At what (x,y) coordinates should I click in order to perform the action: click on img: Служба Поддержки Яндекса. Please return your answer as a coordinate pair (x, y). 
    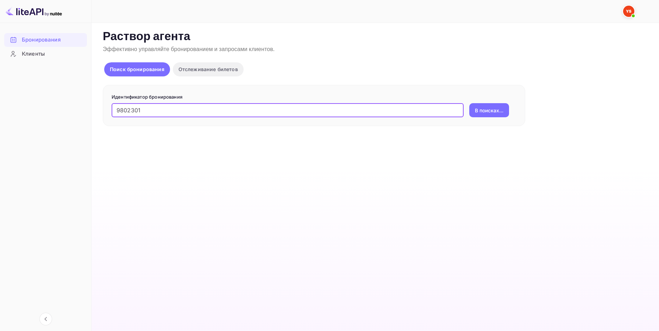
    Looking at the image, I should click on (629, 11).